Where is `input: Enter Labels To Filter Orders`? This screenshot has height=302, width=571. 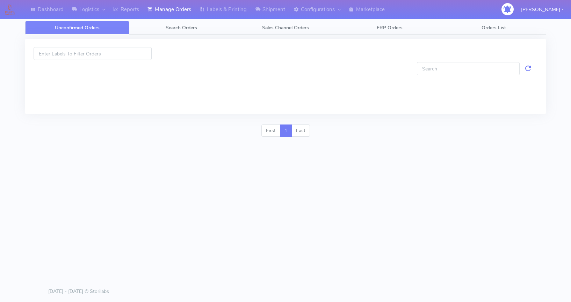
input: Enter Labels To Filter Orders is located at coordinates (93, 53).